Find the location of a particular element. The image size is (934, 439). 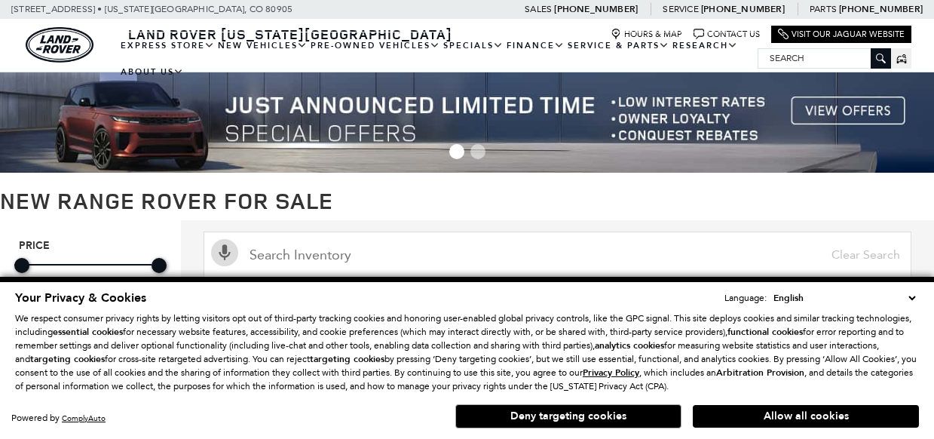

span: Your Privacy & Cookies is located at coordinates (81, 298).